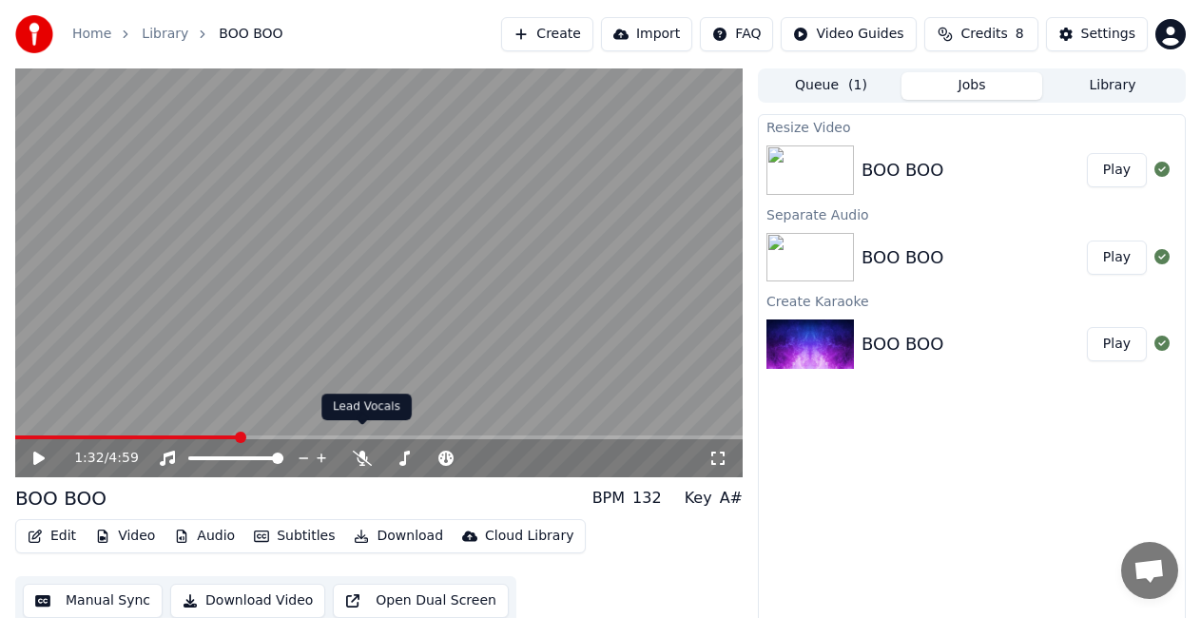 The height and width of the screenshot is (618, 1201). I want to click on button: Download Video, so click(247, 601).